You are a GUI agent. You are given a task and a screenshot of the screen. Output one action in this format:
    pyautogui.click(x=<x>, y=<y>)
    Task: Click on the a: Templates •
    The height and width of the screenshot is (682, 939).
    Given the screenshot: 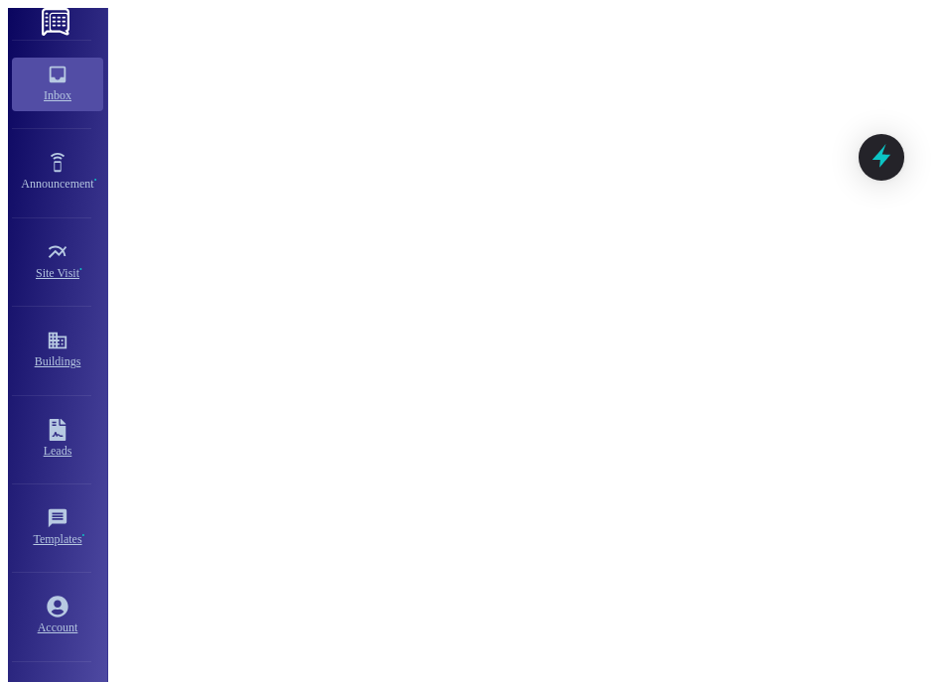 What is the action you would take?
    pyautogui.click(x=58, y=528)
    